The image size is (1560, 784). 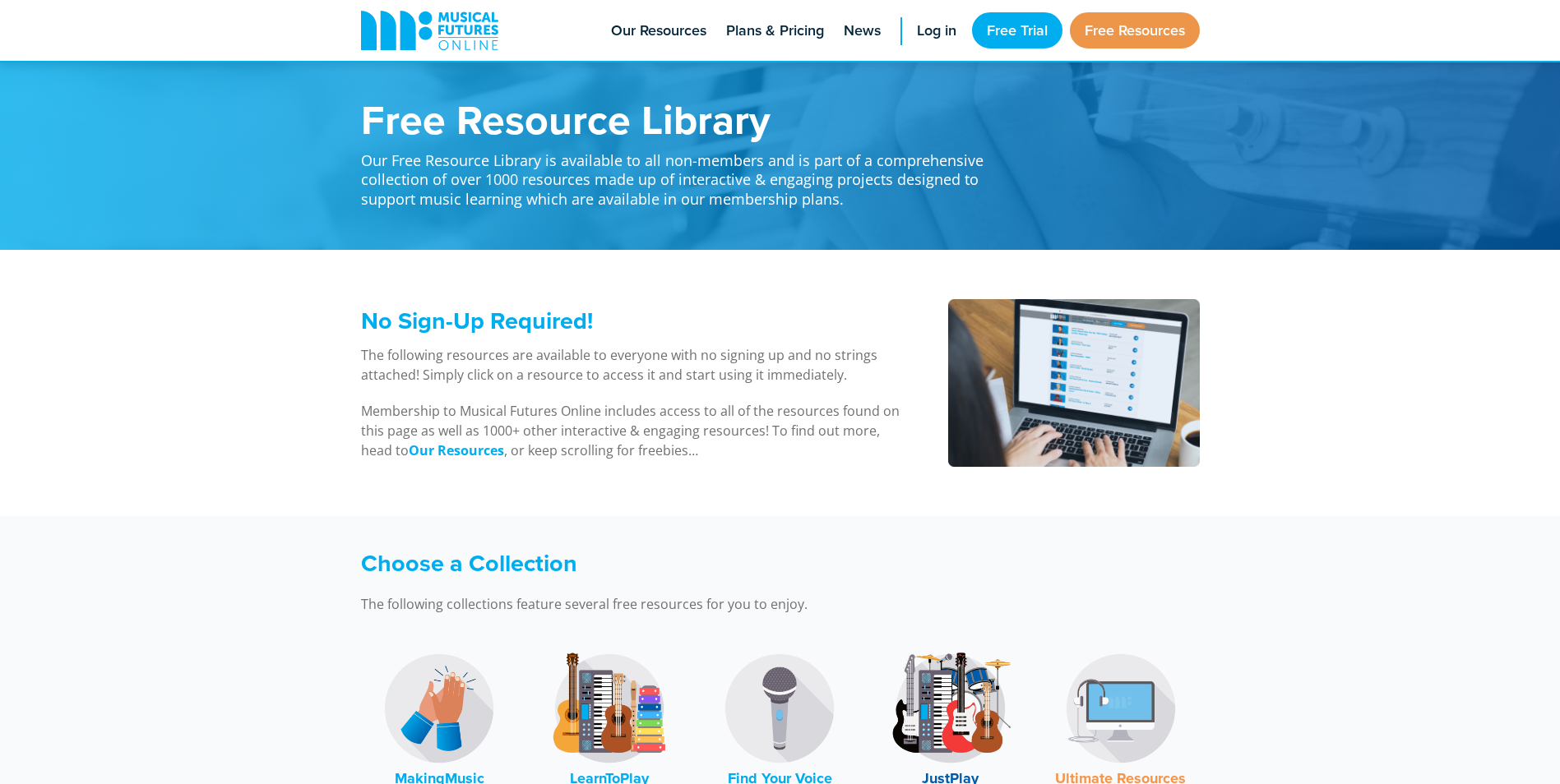 What do you see at coordinates (682, 119) in the screenshot?
I see `h1: Free Resource Library` at bounding box center [682, 119].